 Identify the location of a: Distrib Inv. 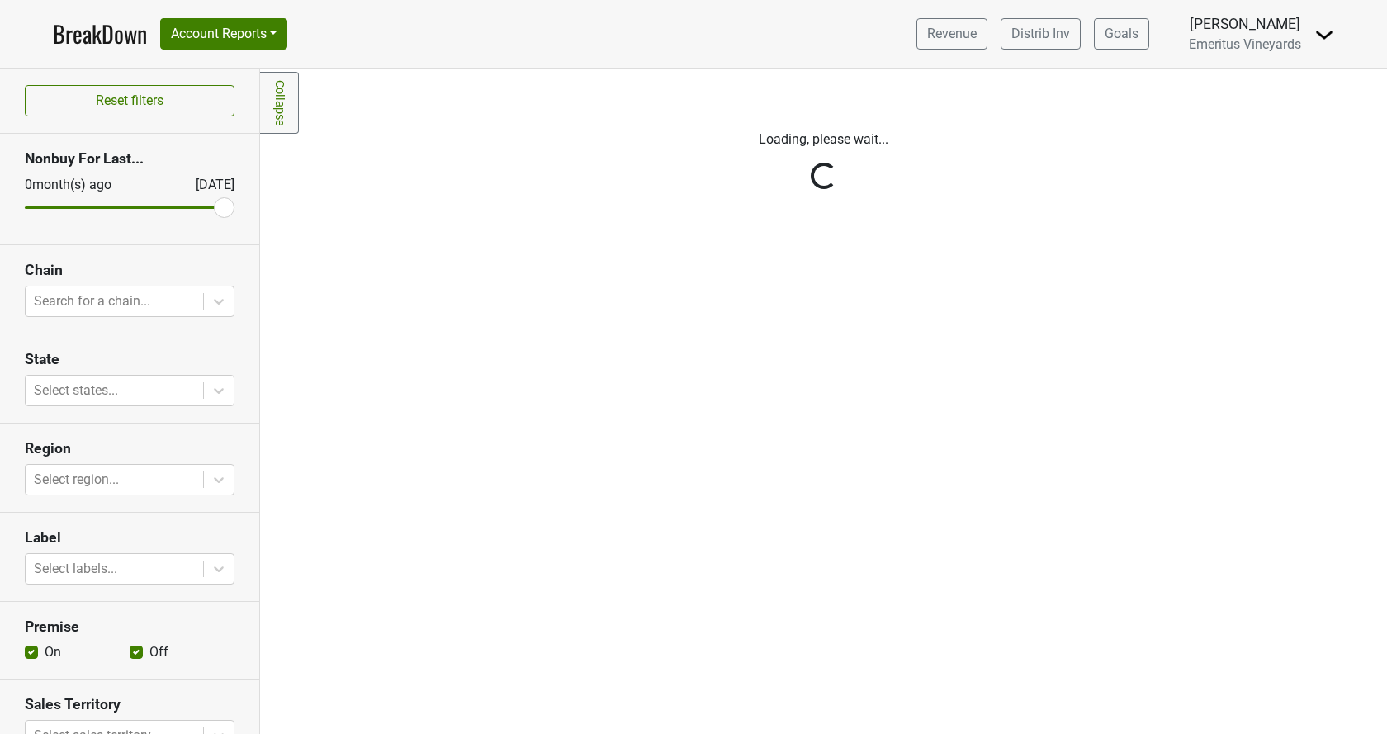
(1040, 34).